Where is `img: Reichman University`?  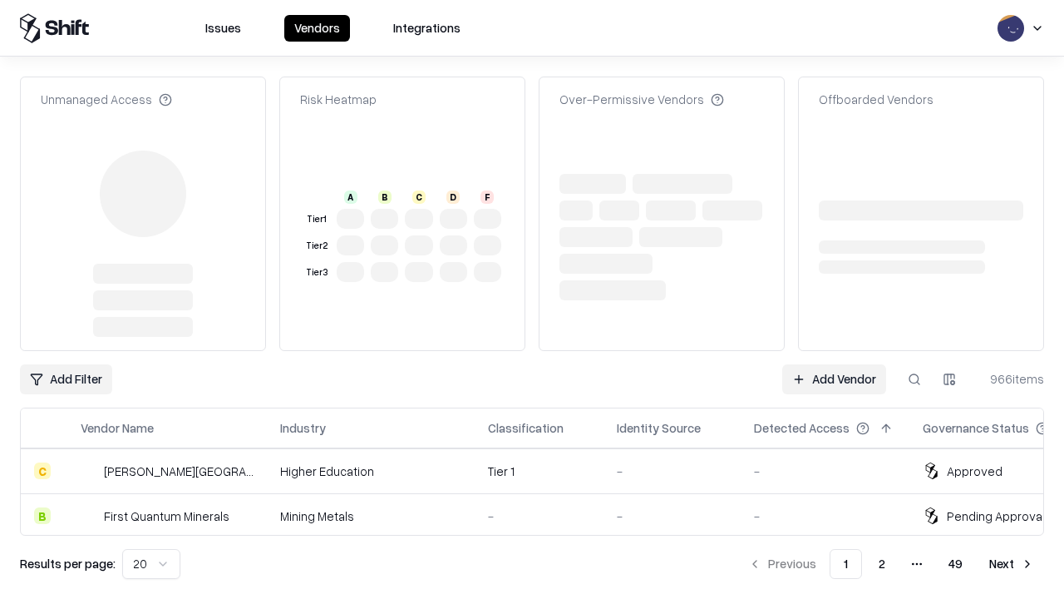 img: Reichman University is located at coordinates (89, 471).